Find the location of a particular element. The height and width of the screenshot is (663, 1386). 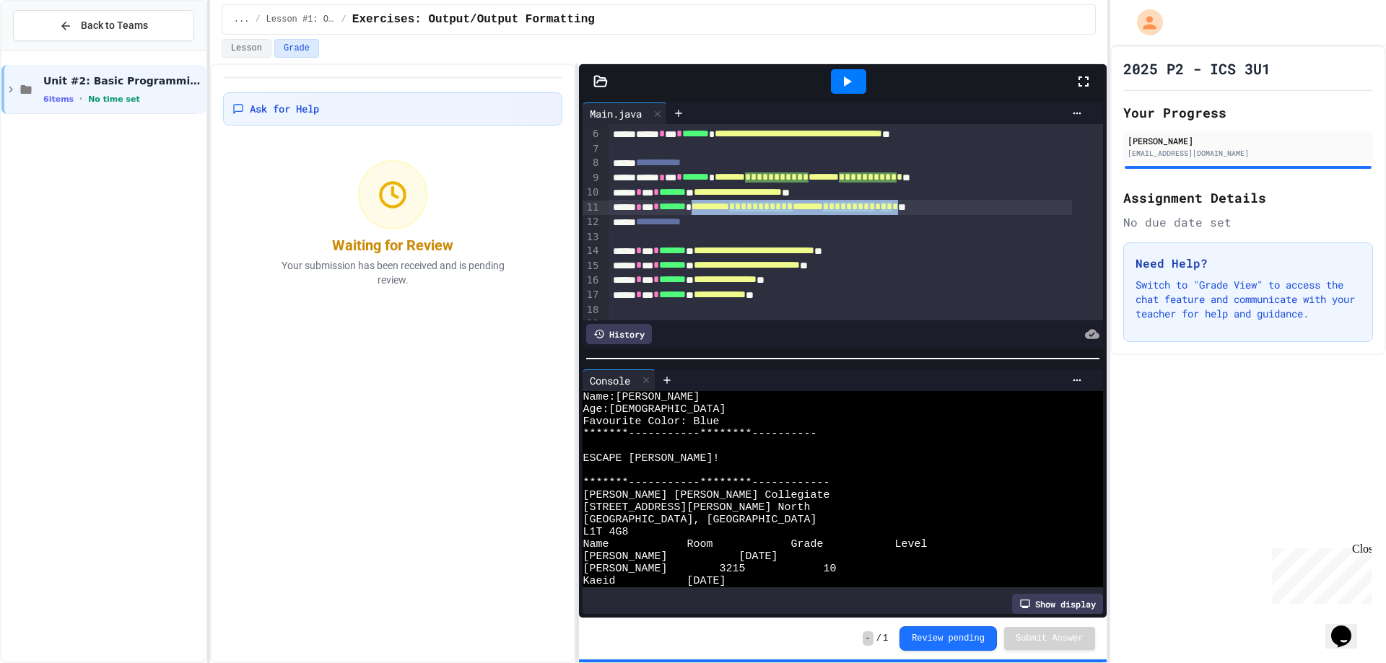

span: 1 is located at coordinates (885, 639).